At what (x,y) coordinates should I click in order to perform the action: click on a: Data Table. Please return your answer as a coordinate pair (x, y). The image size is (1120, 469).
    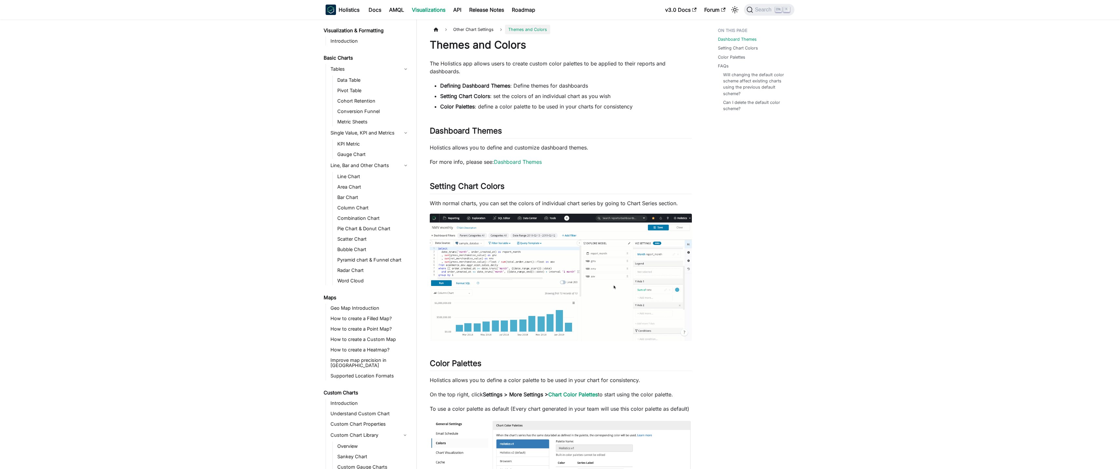
    Looking at the image, I should click on (373, 80).